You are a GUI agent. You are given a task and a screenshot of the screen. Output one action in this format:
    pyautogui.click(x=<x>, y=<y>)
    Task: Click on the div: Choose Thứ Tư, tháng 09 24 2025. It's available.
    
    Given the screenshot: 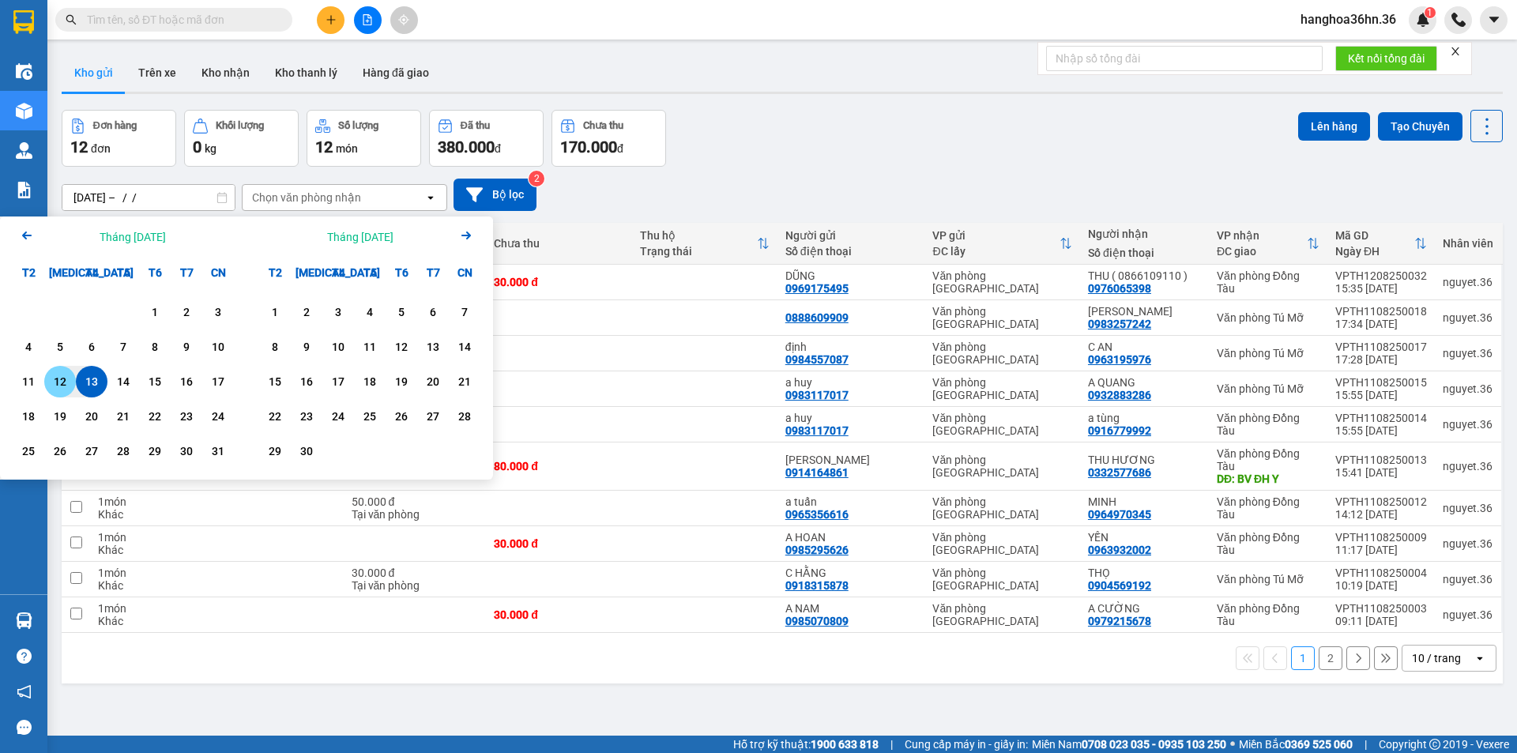 What is the action you would take?
    pyautogui.click(x=338, y=416)
    